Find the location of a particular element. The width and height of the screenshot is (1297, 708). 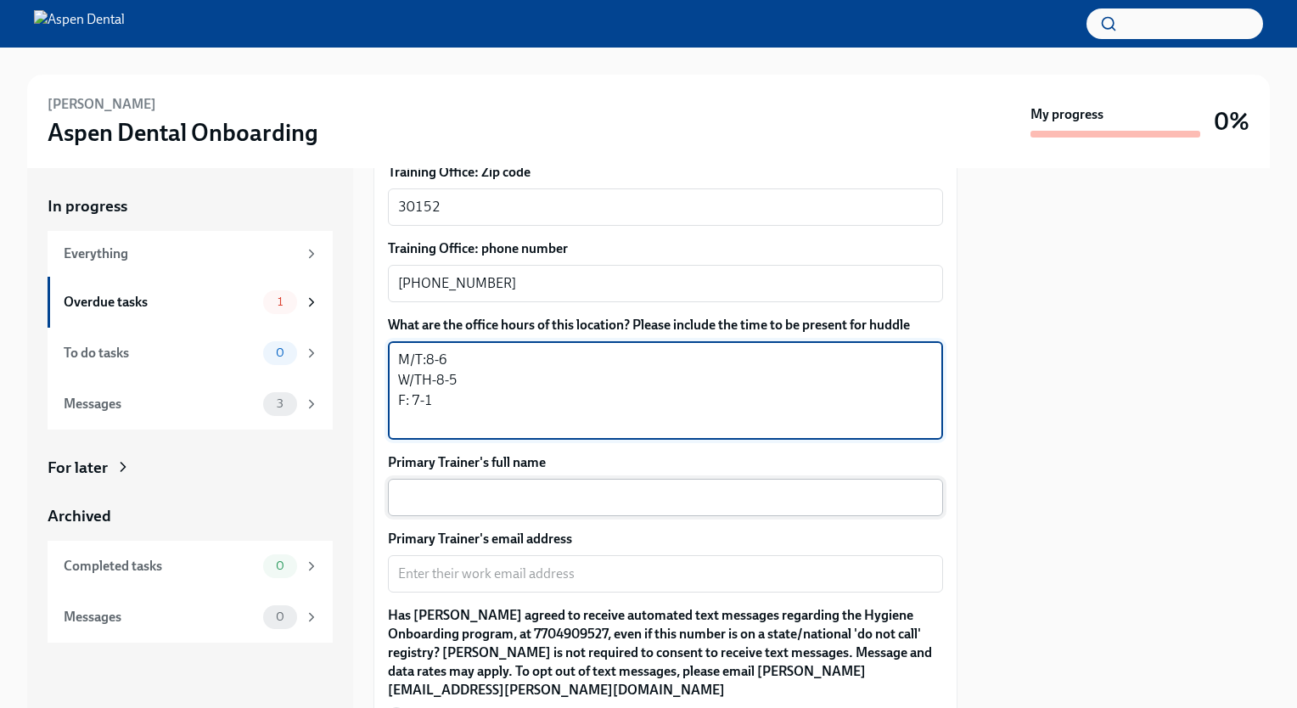

textarea: 30152 is located at coordinates (666, 207).